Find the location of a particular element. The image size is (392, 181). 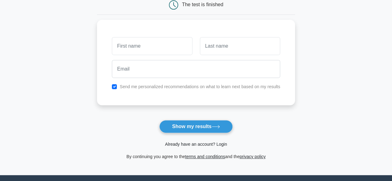

button: Show my results is located at coordinates (196, 127).